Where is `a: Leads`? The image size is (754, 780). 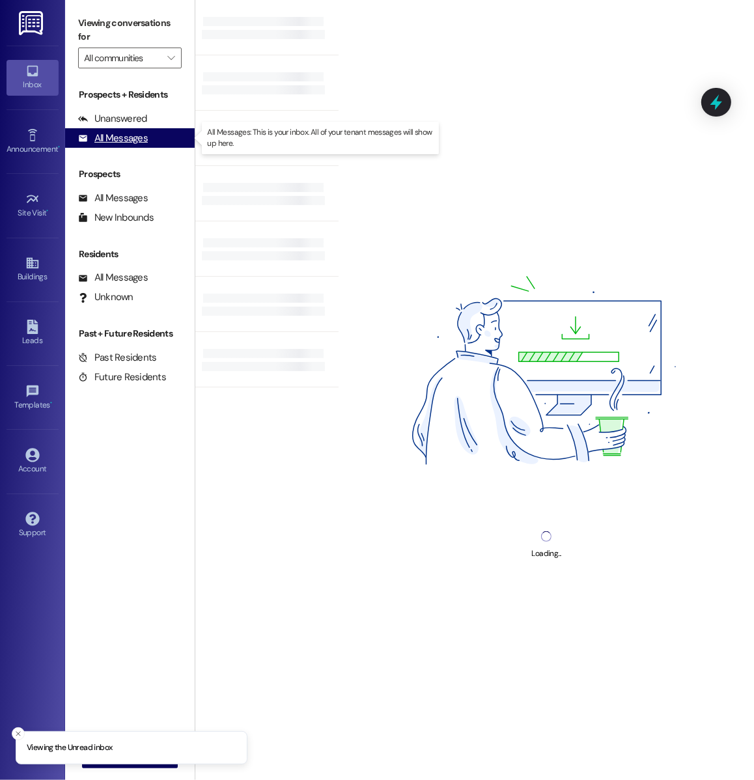
a: Leads is located at coordinates (33, 333).